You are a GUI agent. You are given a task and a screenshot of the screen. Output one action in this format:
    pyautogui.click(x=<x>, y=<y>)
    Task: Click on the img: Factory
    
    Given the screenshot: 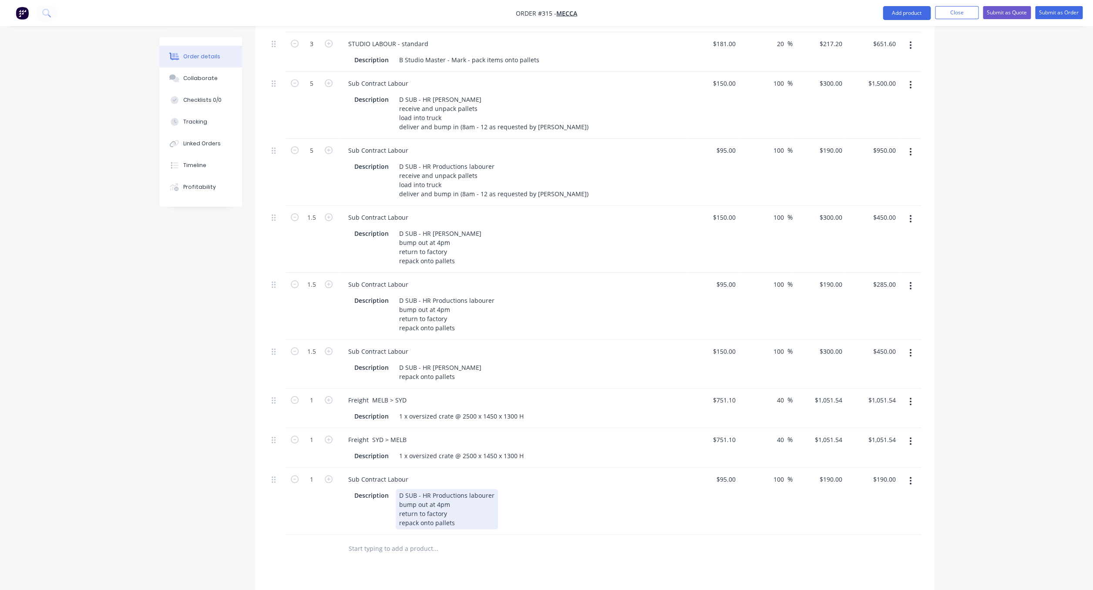 What is the action you would take?
    pyautogui.click(x=22, y=13)
    